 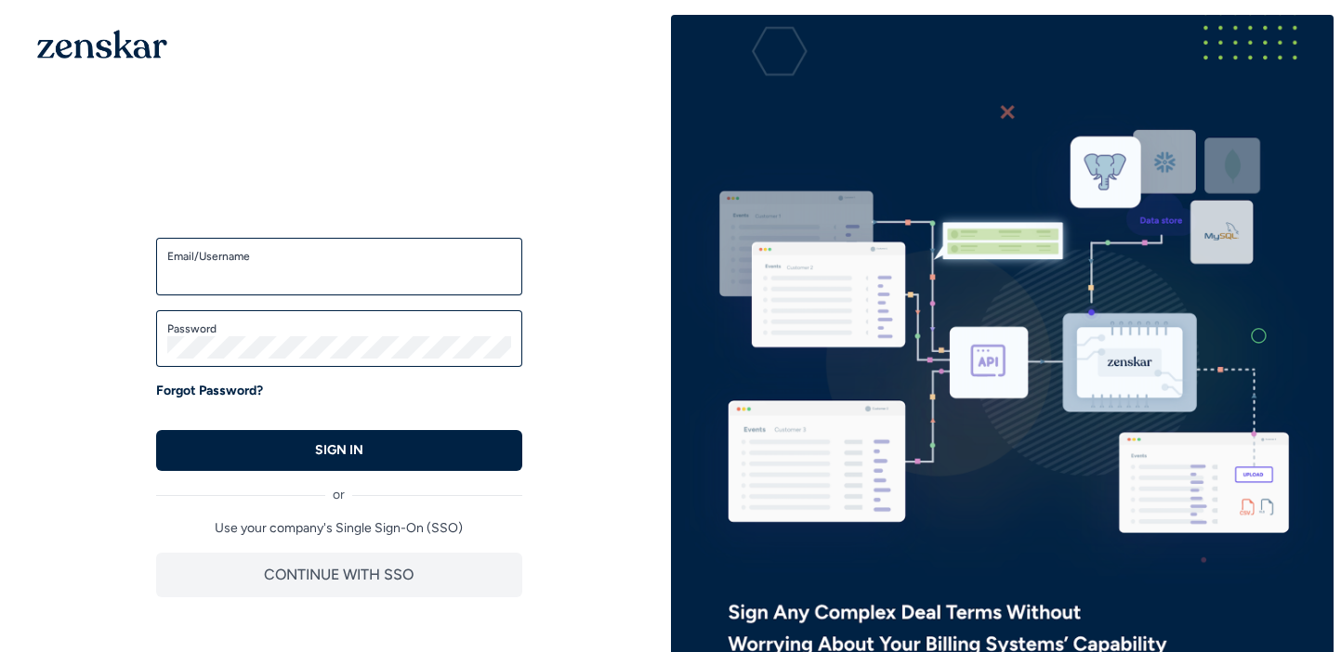 I want to click on button: CONTINUE WITH SSO, so click(x=339, y=575).